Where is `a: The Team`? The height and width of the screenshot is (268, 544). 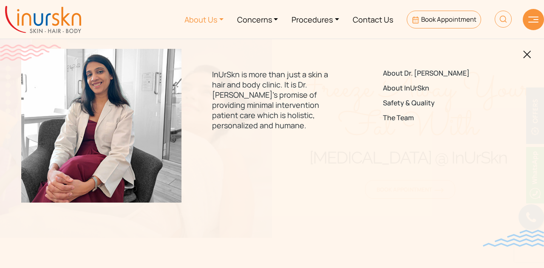
a: The Team is located at coordinates (443, 118).